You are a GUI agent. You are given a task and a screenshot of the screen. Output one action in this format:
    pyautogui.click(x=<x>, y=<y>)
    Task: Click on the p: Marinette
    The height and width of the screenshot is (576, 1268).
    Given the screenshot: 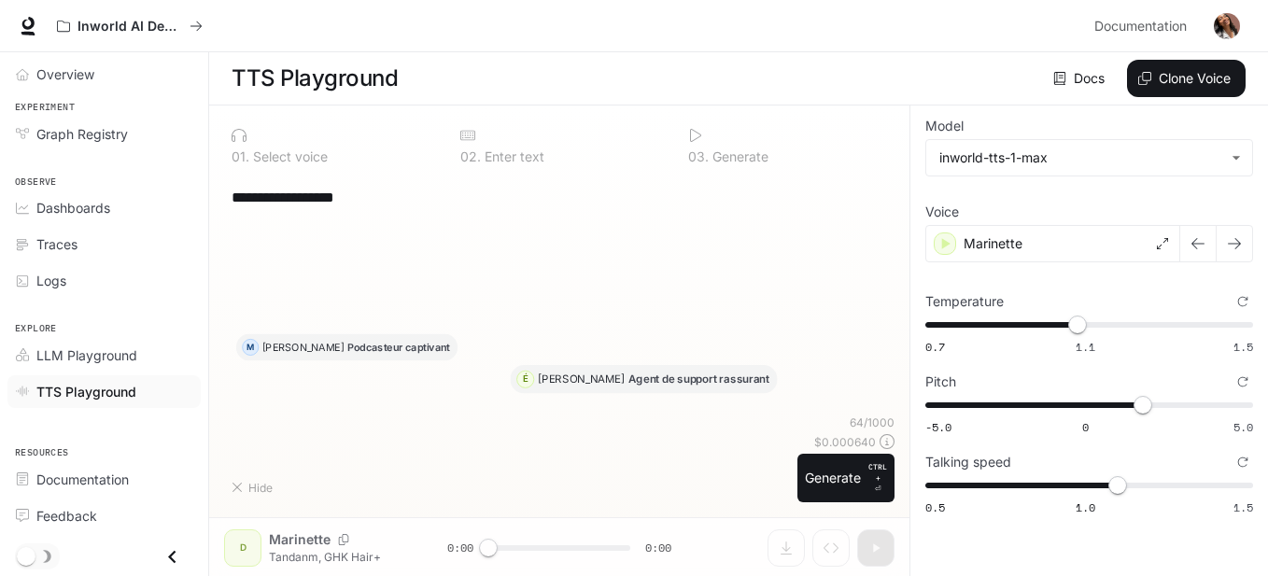 What is the action you would take?
    pyautogui.click(x=992, y=244)
    